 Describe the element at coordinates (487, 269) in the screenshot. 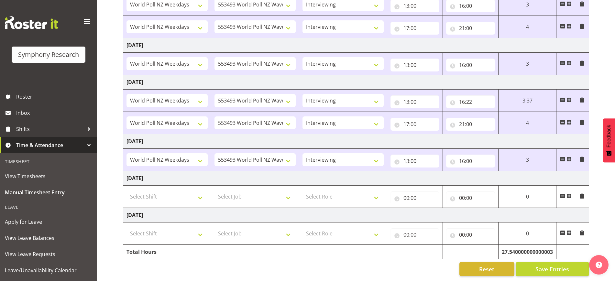

I see `button: Reset` at that location.